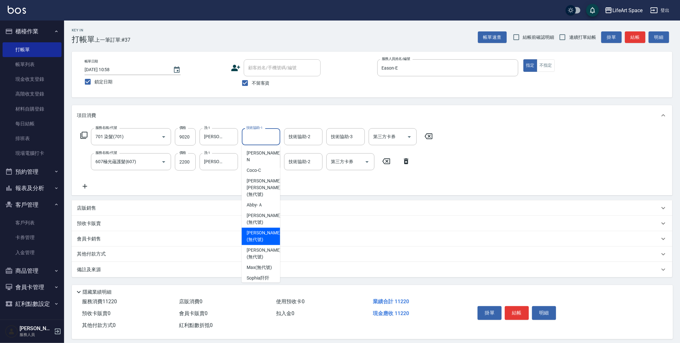 This screenshot has height=343, width=680. Describe the element at coordinates (255, 205) in the screenshot. I see `span: Abby -Ａ` at that location.